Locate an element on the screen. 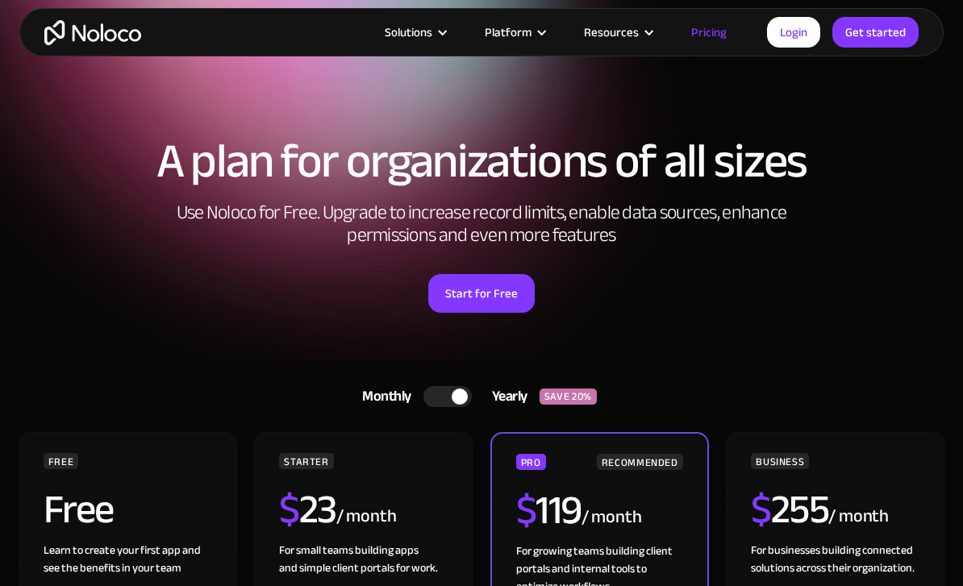 This screenshot has height=586, width=963. div: STARTER is located at coordinates (306, 461).